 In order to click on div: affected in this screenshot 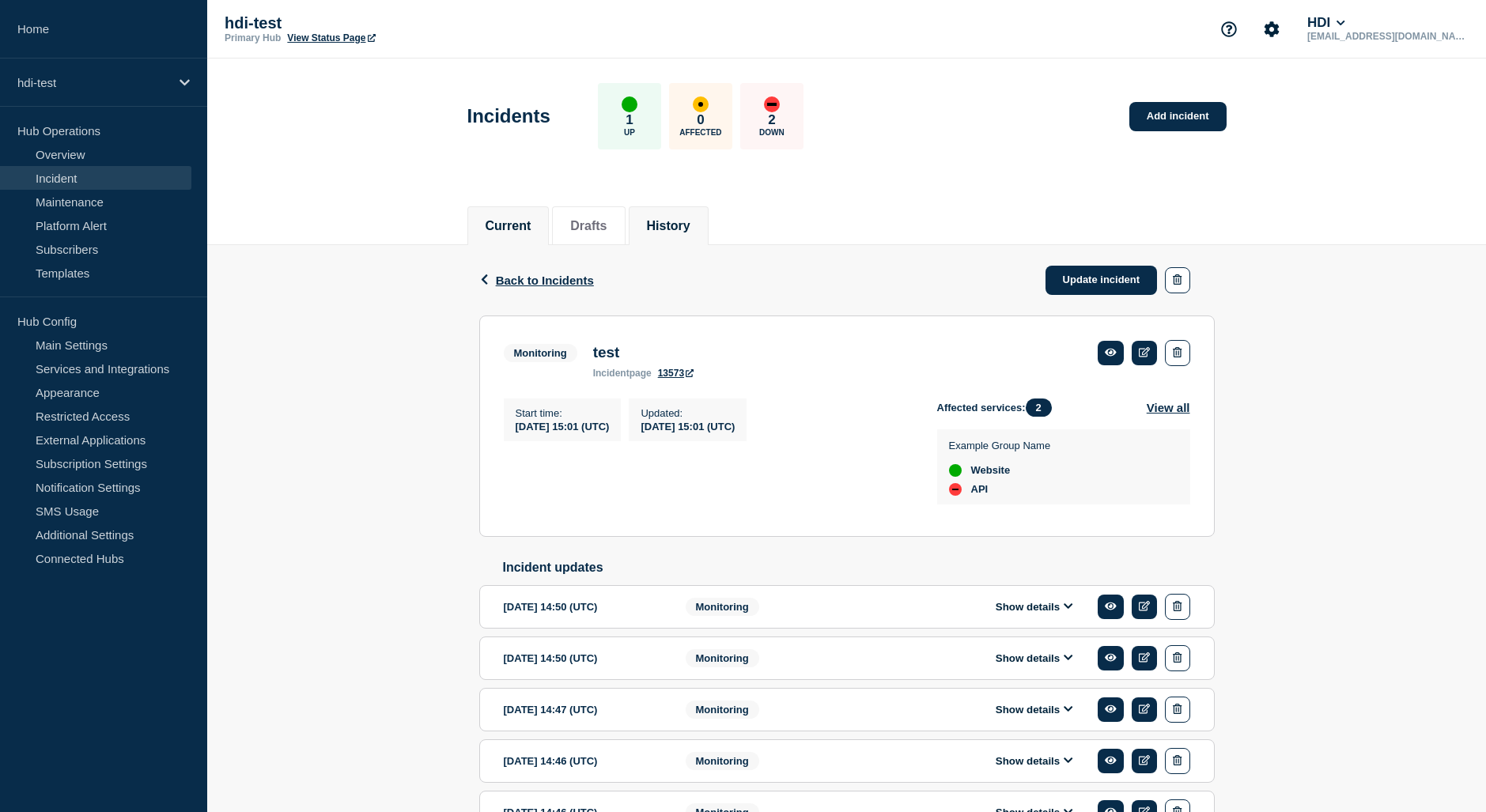, I will do `click(701, 105)`.